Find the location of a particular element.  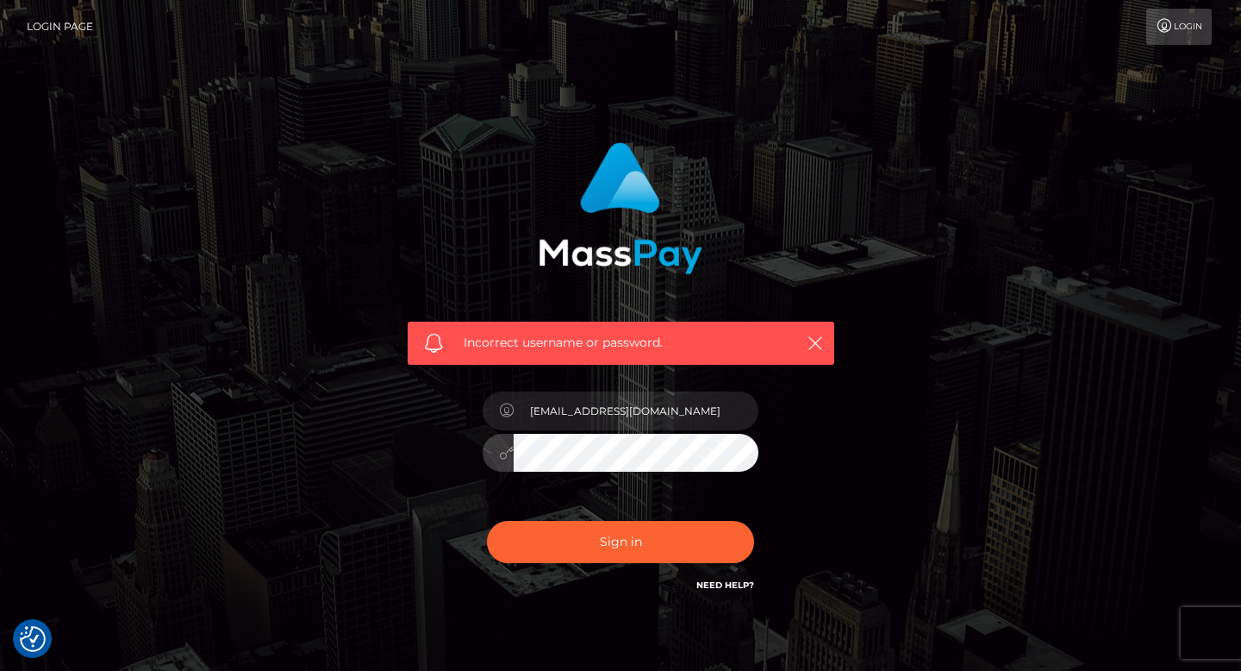

img: Revisit consent button is located at coordinates (33, 639).